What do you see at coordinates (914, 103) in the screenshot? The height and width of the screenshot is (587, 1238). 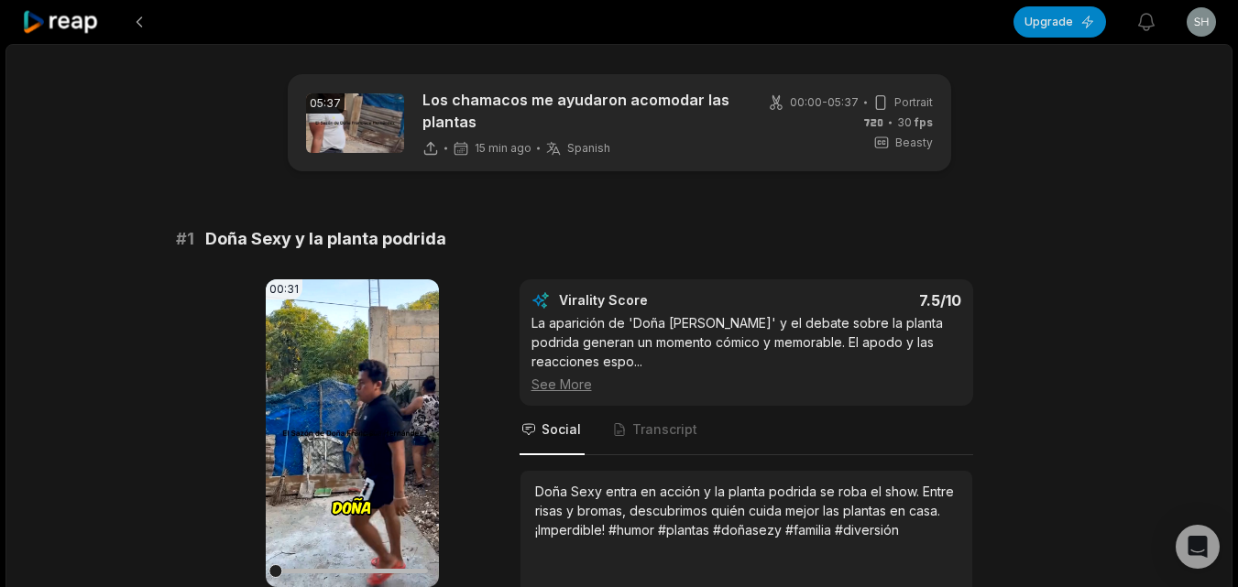 I see `span: Portrait` at bounding box center [914, 103].